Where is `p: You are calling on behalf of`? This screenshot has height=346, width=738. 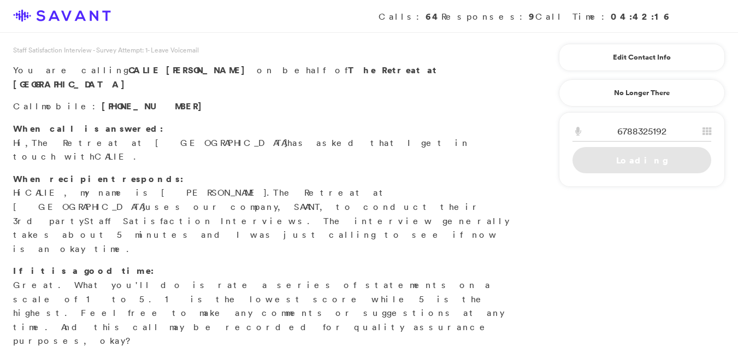
p: You are calling on behalf of is located at coordinates (265, 77).